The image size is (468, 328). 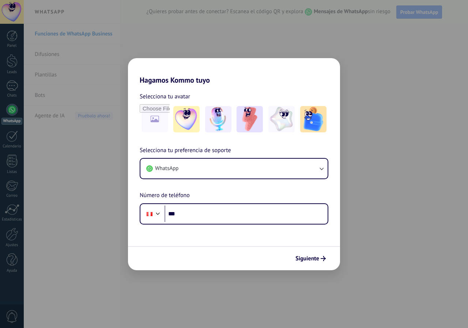 I want to click on div: Peru: + 51, so click(x=150, y=214).